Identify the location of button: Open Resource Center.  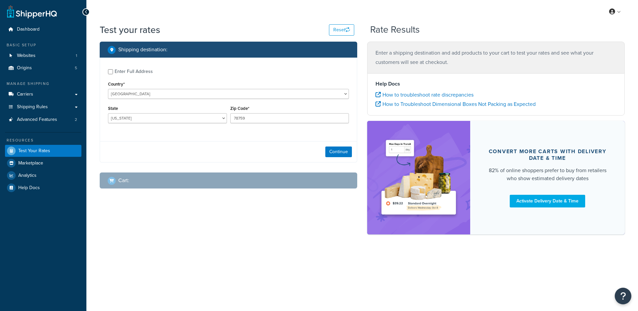
(623, 296).